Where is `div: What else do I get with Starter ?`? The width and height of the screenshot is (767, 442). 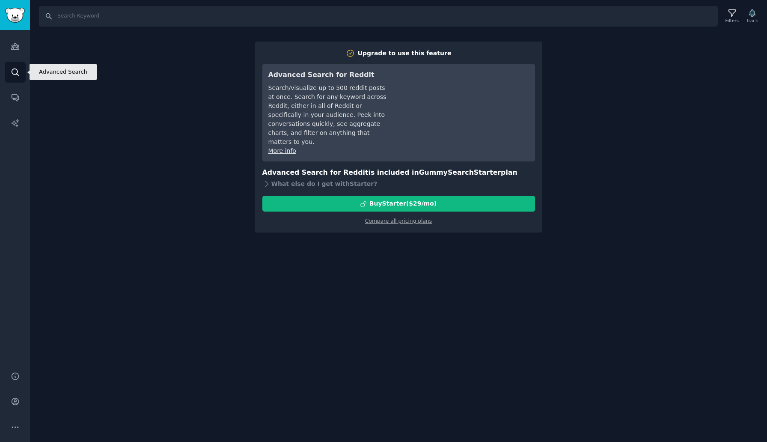 div: What else do I get with Starter ? is located at coordinates (399, 184).